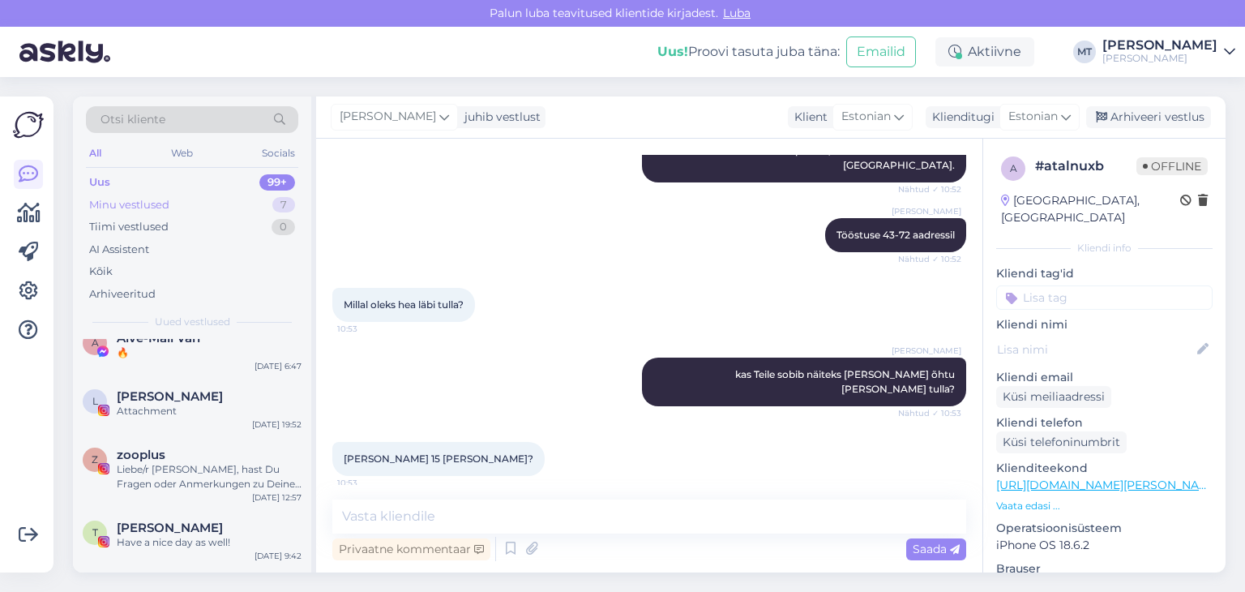 The image size is (1245, 592). What do you see at coordinates (133, 119) in the screenshot?
I see `span: Otsi kliente` at bounding box center [133, 119].